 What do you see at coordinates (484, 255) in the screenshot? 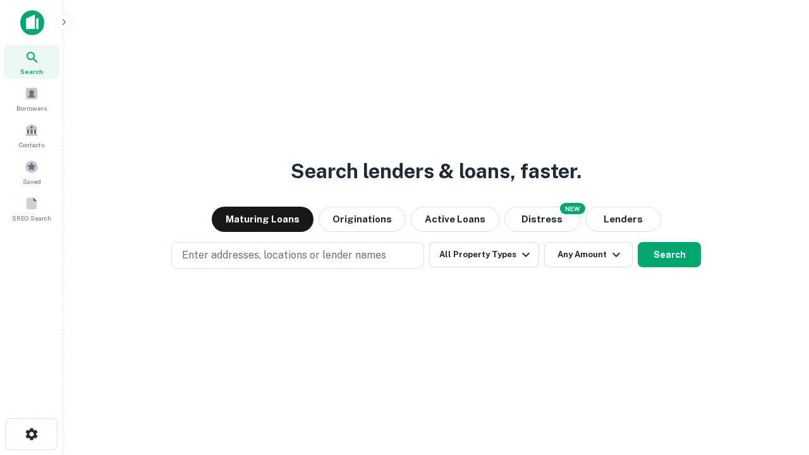
I see `button: All Property Types` at bounding box center [484, 255].